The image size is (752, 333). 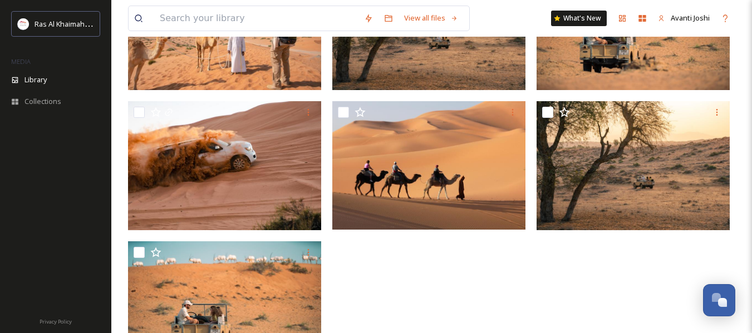 I want to click on a: Privacy Policy, so click(x=56, y=321).